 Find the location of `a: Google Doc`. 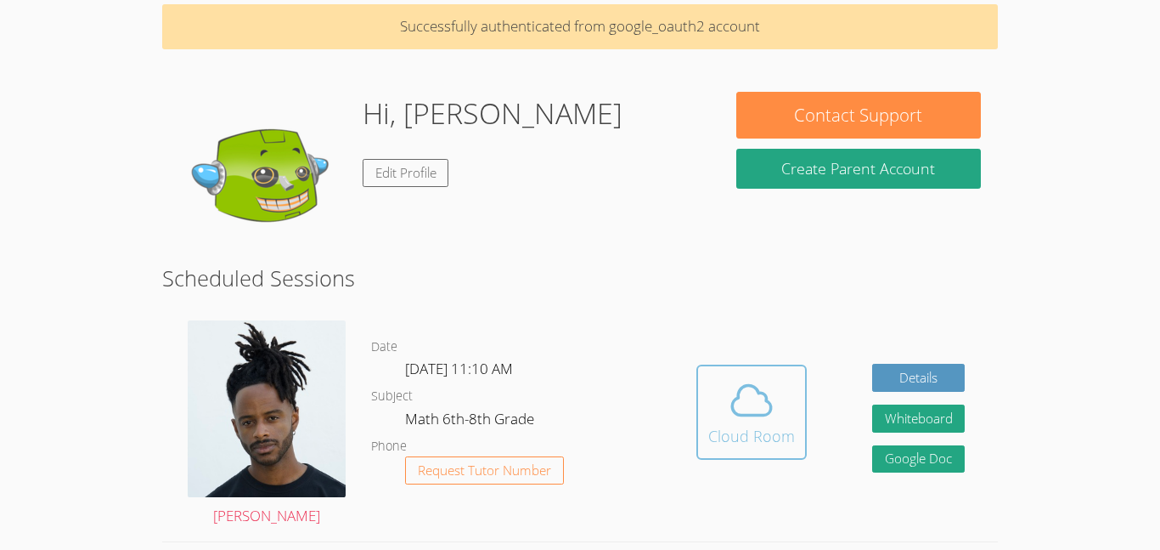

a: Google Doc is located at coordinates (919, 459).